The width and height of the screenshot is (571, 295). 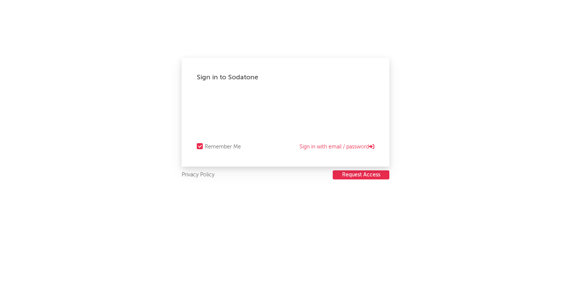 I want to click on div: Sign in to Sodatone, so click(x=286, y=77).